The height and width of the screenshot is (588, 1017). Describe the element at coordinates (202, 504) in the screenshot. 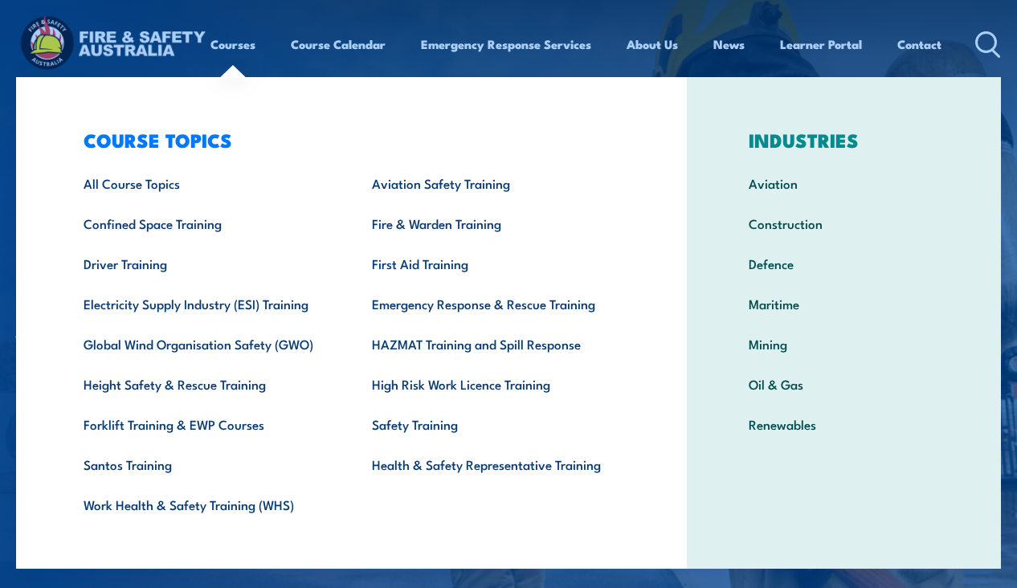

I see `a: Work Health & Safety Training (WHS)` at that location.